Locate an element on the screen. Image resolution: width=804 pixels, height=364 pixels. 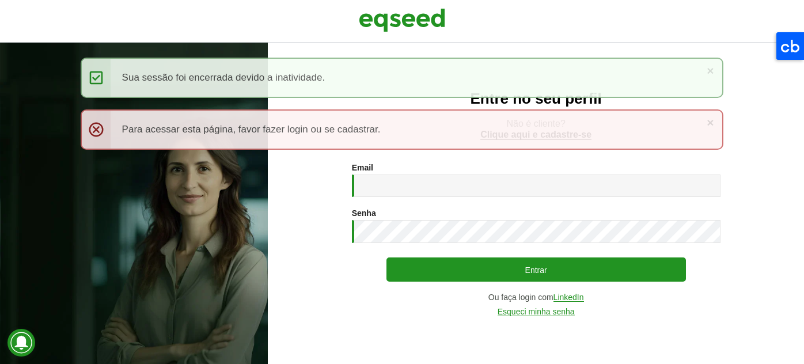
img: EqSeed Logo is located at coordinates (402, 20).